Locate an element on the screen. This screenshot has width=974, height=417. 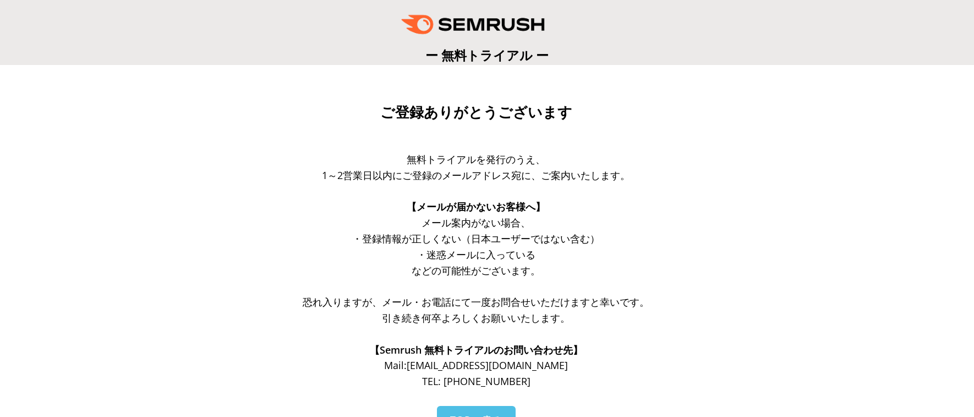
span: 1～2営業日以内にご登録のメールアドレス宛に、ご案内いたします。 is located at coordinates (476, 175).